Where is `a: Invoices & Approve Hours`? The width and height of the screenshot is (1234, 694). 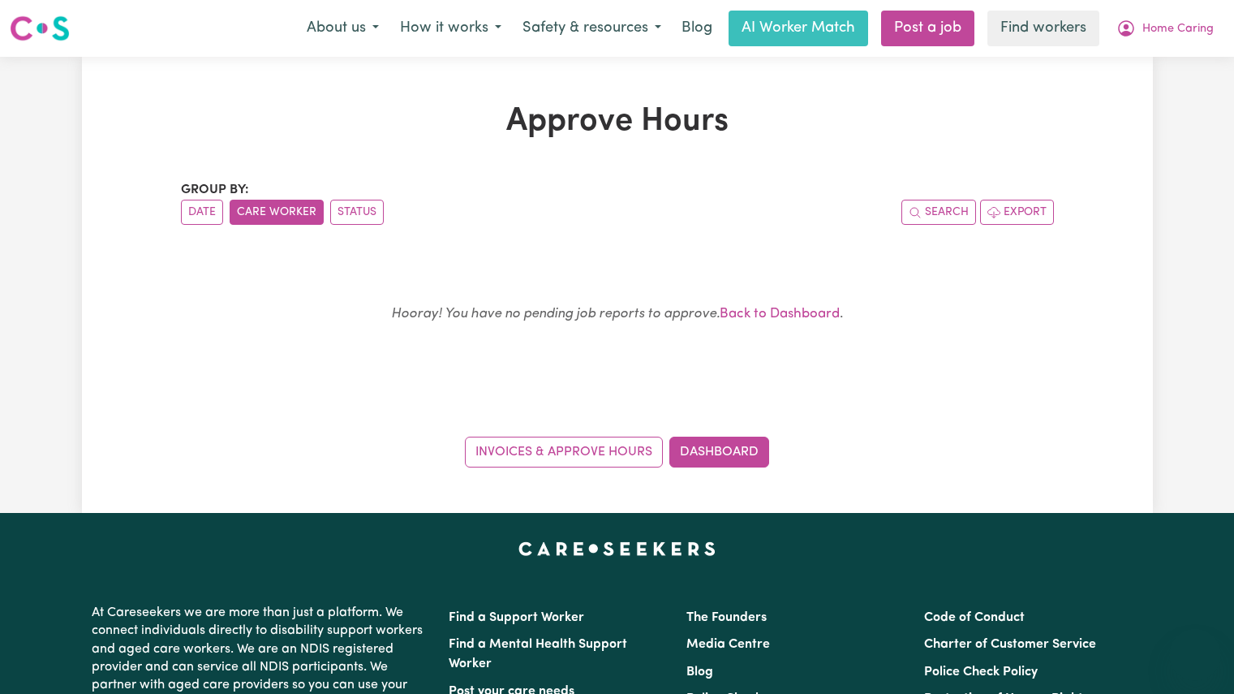
a: Invoices & Approve Hours is located at coordinates (564, 452).